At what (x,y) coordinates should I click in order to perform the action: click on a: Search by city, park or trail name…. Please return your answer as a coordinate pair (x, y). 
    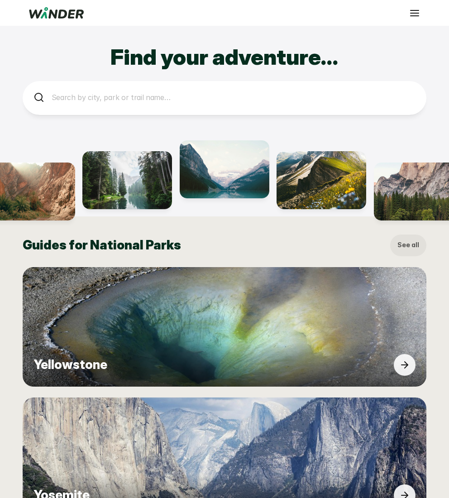
    Looking at the image, I should click on (225, 98).